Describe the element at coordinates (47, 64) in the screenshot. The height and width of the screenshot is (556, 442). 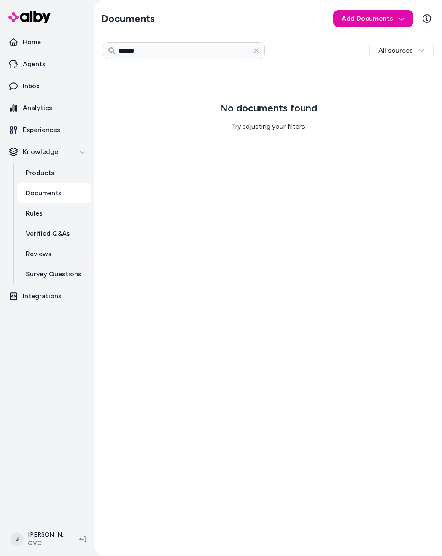
I see `a: Agents` at that location.